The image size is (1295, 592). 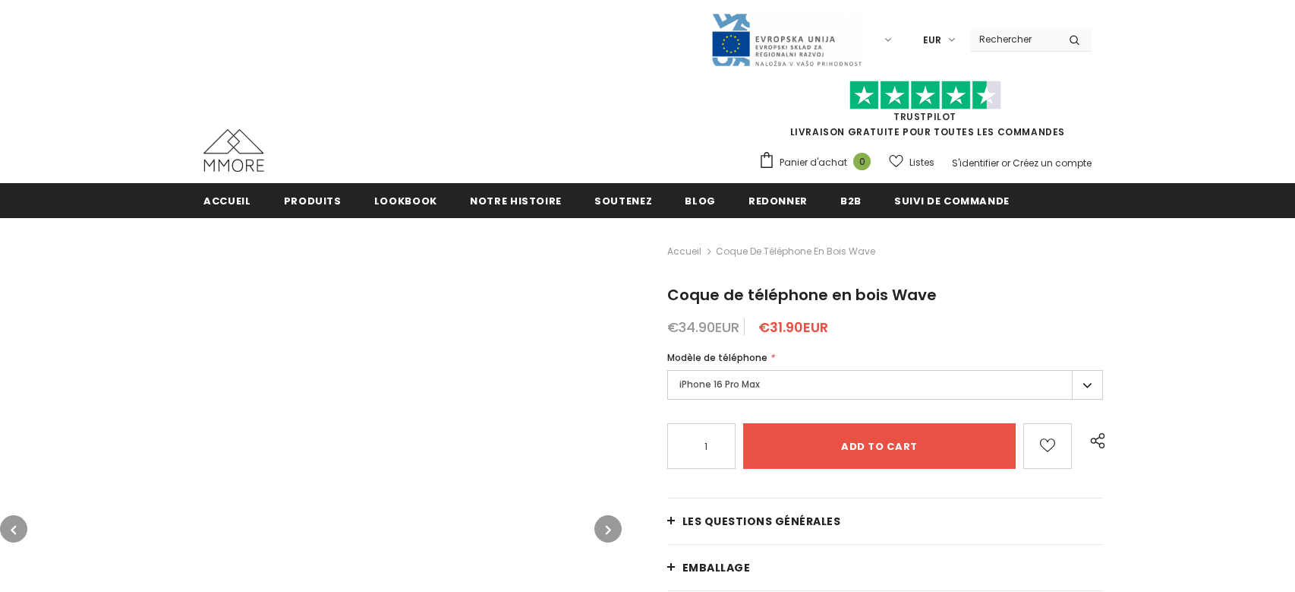 I want to click on label: iPhone 16 Pro Max, so click(x=885, y=384).